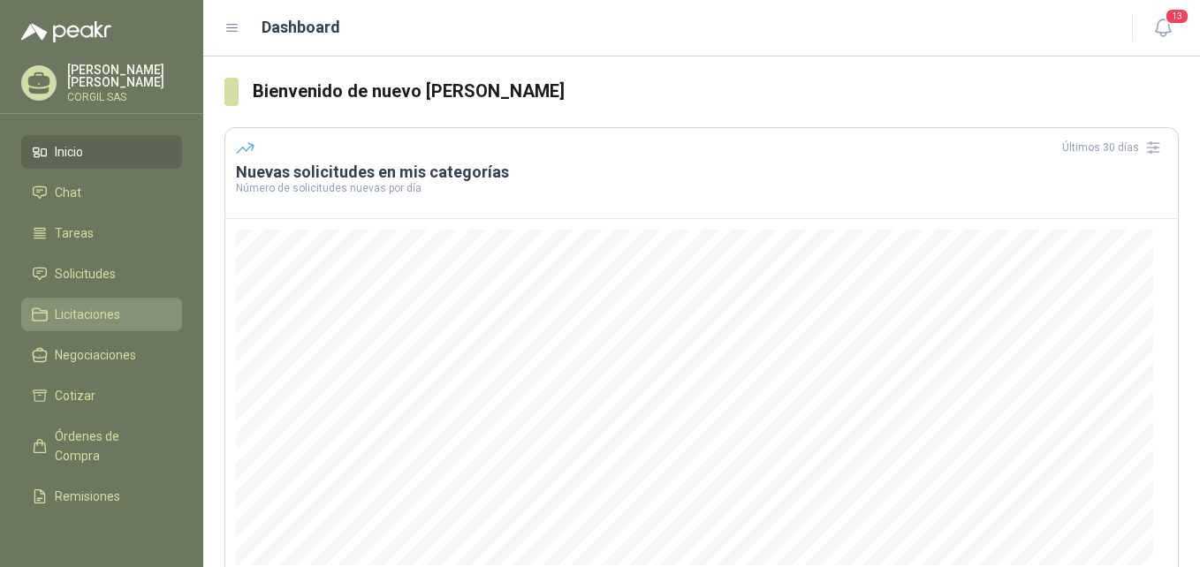  Describe the element at coordinates (87, 497) in the screenshot. I see `span: Remisiones` at that location.